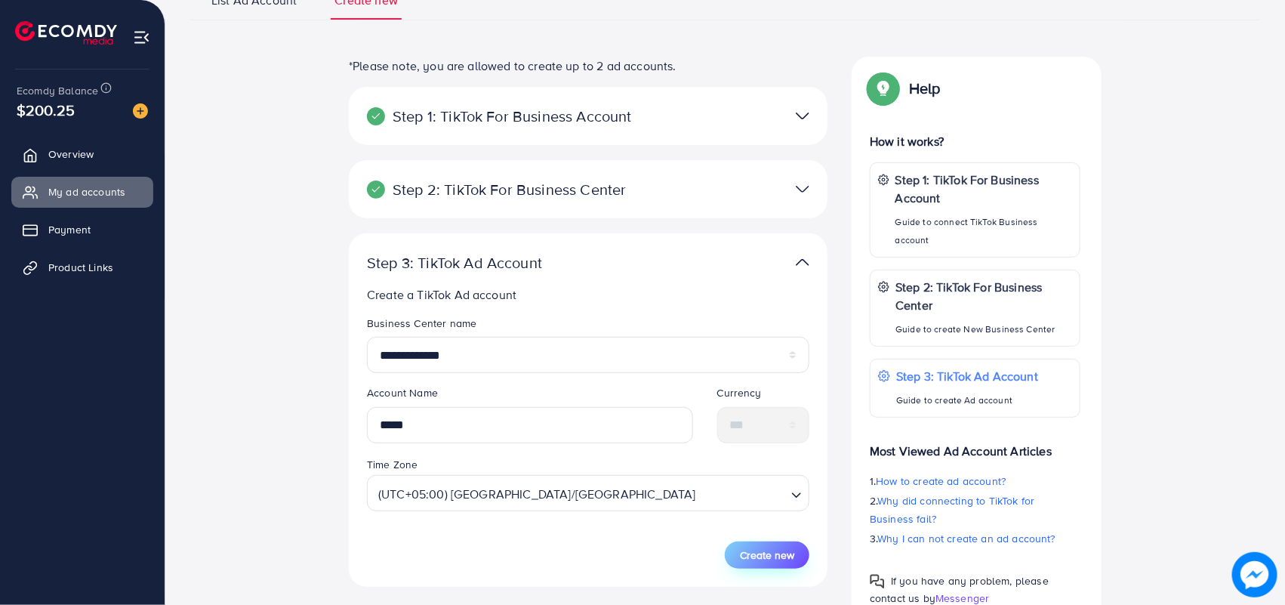 Image resolution: width=1285 pixels, height=605 pixels. Describe the element at coordinates (967, 400) in the screenshot. I see `p: Guide to create Ad account` at that location.